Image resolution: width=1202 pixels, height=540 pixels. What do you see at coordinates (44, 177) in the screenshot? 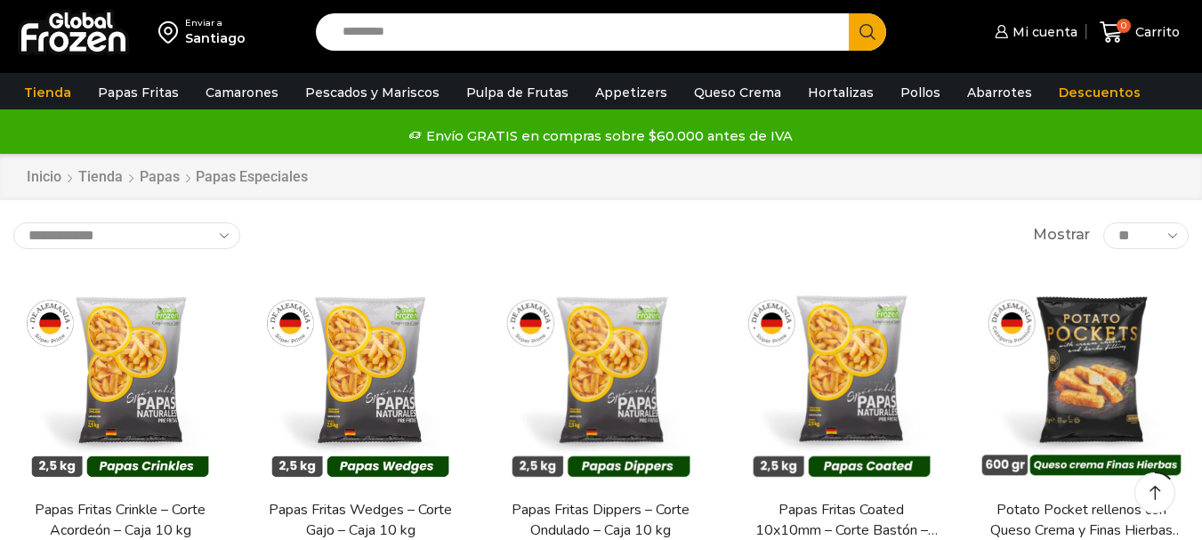
I see `a: Inicio` at bounding box center [44, 177].